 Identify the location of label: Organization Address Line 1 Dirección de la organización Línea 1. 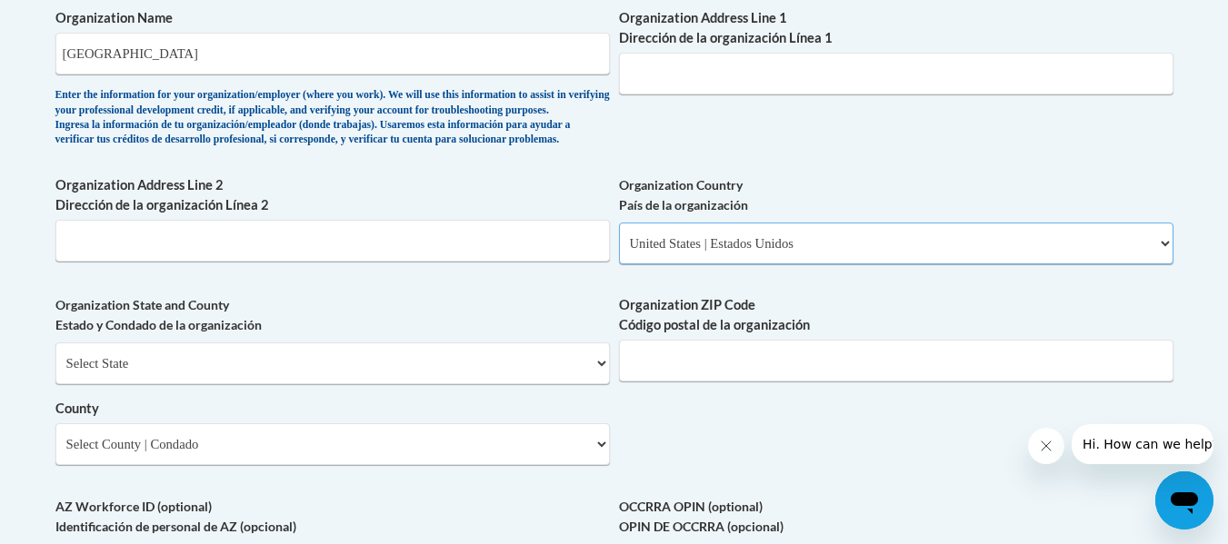
(896, 28).